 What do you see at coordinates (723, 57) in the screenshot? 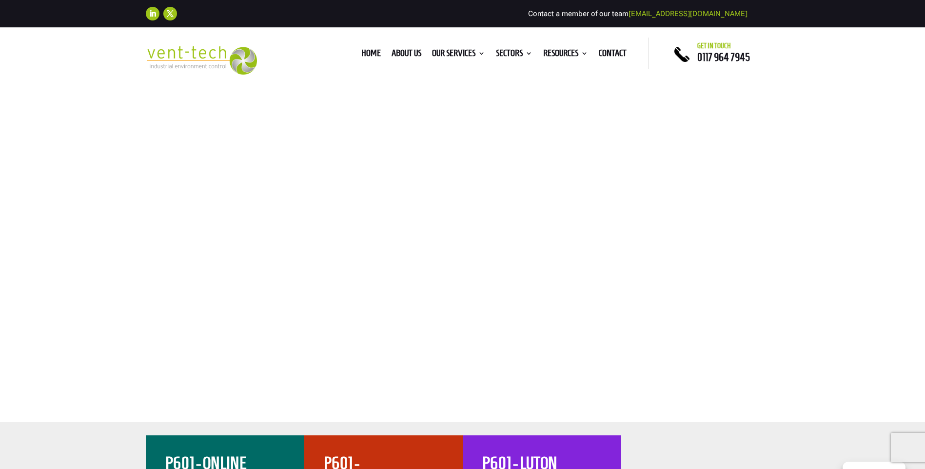
I see `a: 0117 964 7945` at bounding box center [723, 57].